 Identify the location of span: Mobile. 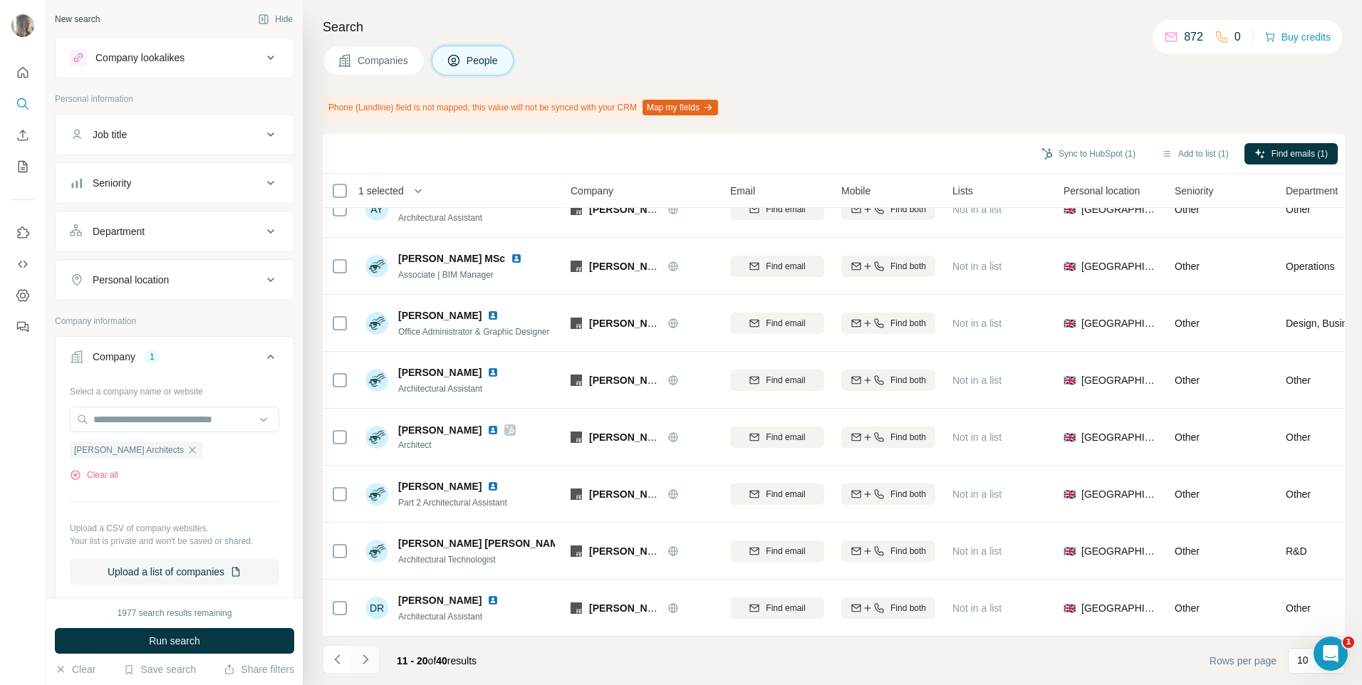
(855, 191).